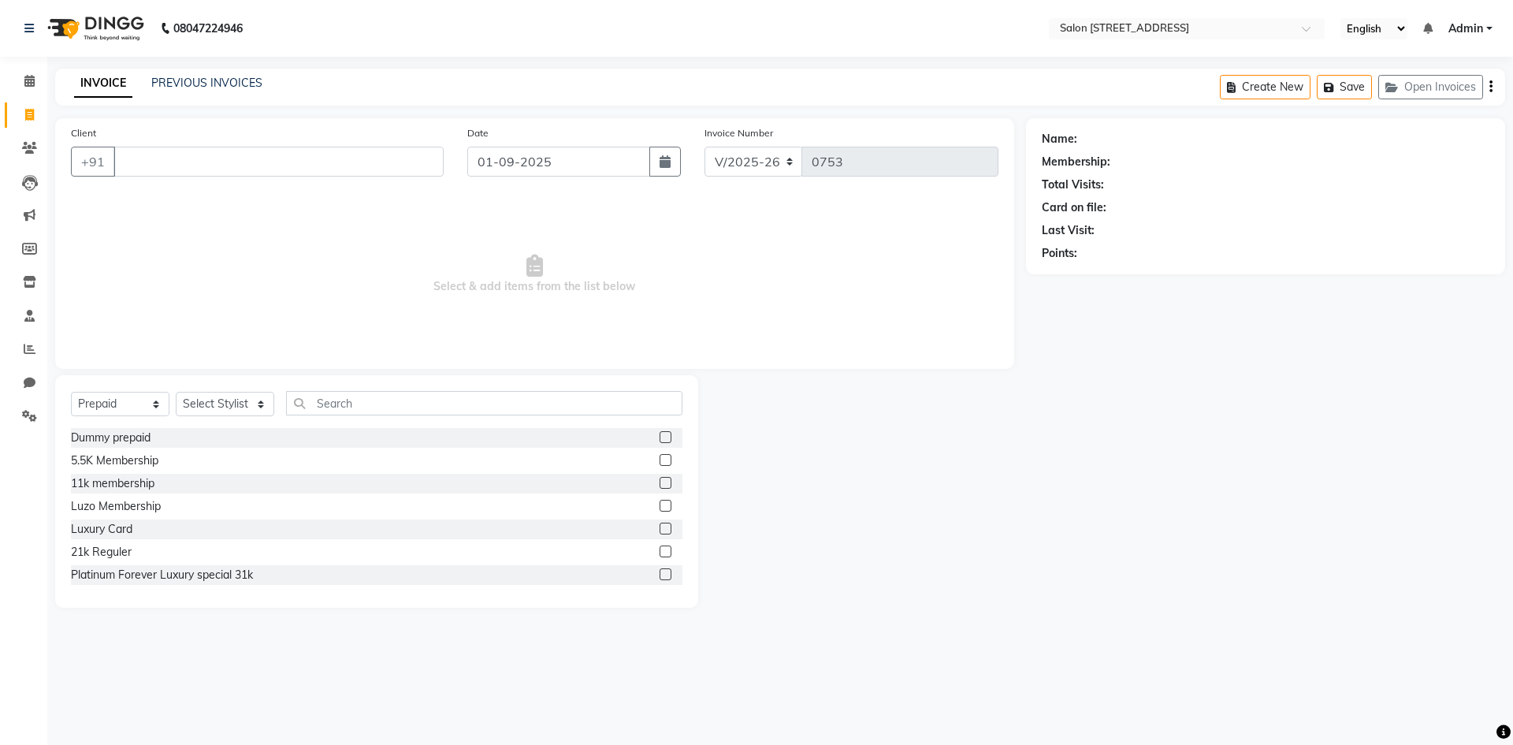 The width and height of the screenshot is (1513, 745). Describe the element at coordinates (94, 28) in the screenshot. I see `img: logo` at that location.